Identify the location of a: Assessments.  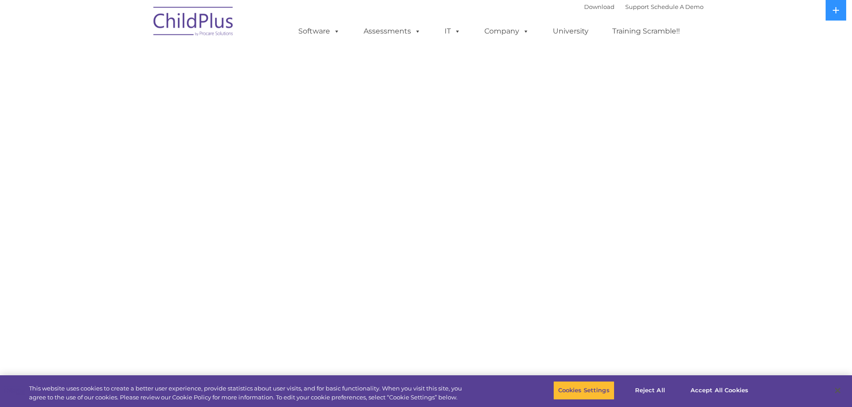
(392, 31).